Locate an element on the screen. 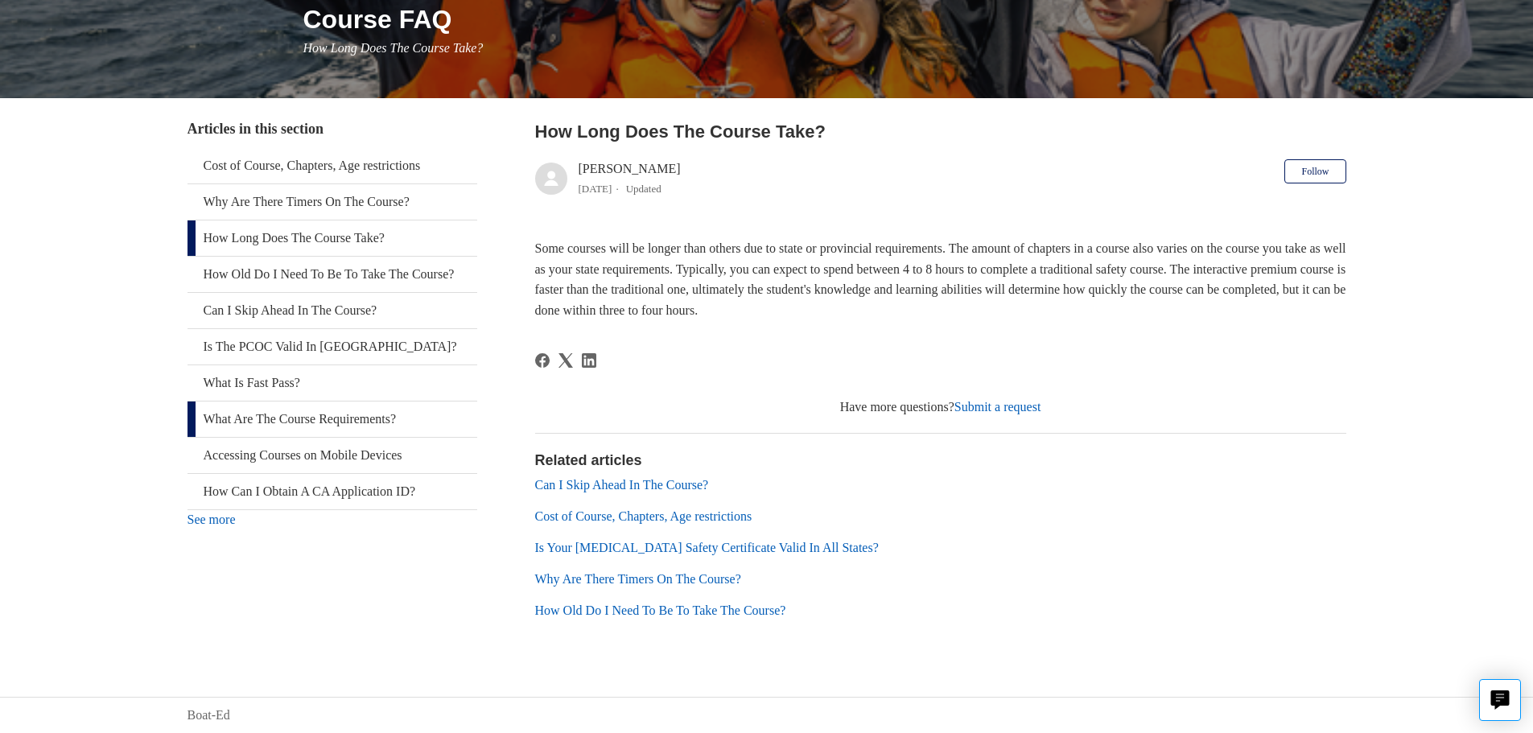  a: Accessing Courses on Mobile Devices is located at coordinates (332, 455).